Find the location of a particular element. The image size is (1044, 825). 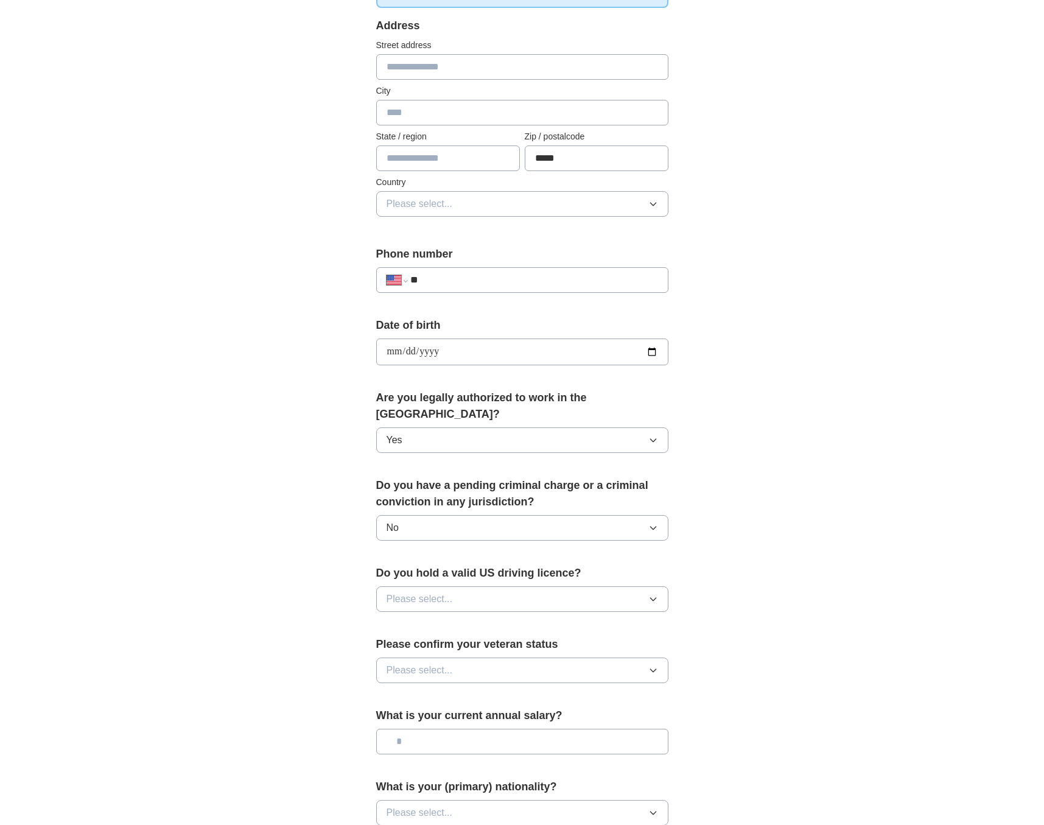

span: Yes is located at coordinates (394, 440).